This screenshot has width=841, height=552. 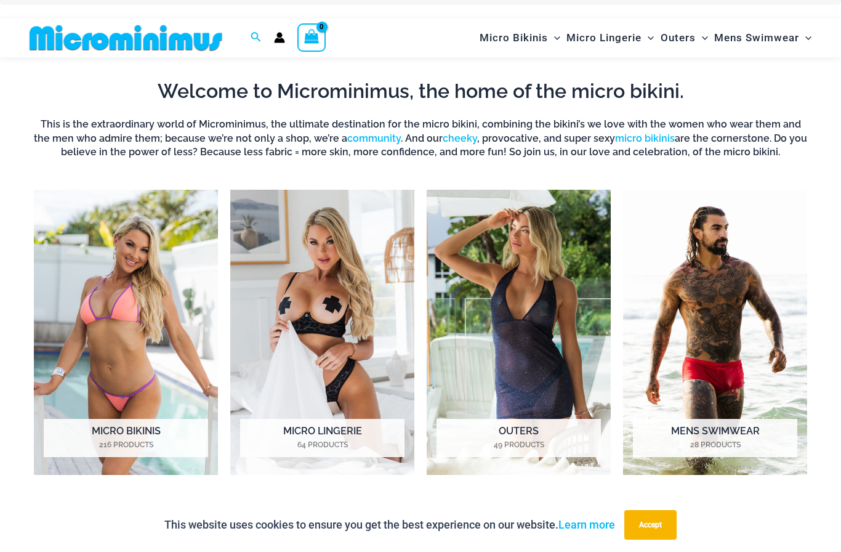 I want to click on a: Search icon link, so click(x=256, y=38).